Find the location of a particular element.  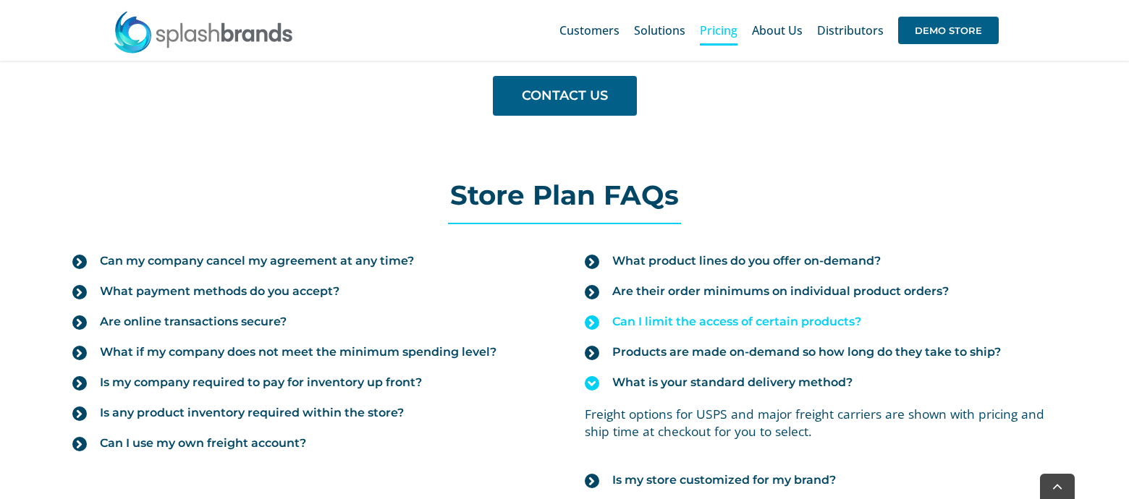

h2: Store Plan FAQs is located at coordinates (565, 195).